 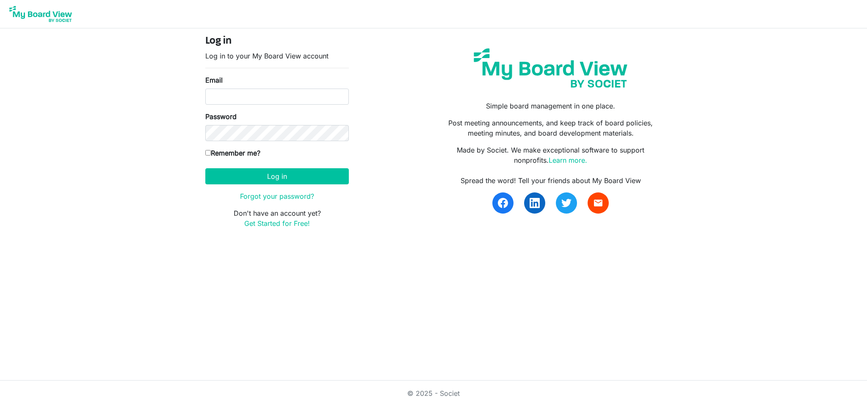 I want to click on p: Post meeting announcements, and keep track of board policies, meeting minutes, and board developm..., so click(x=551, y=128).